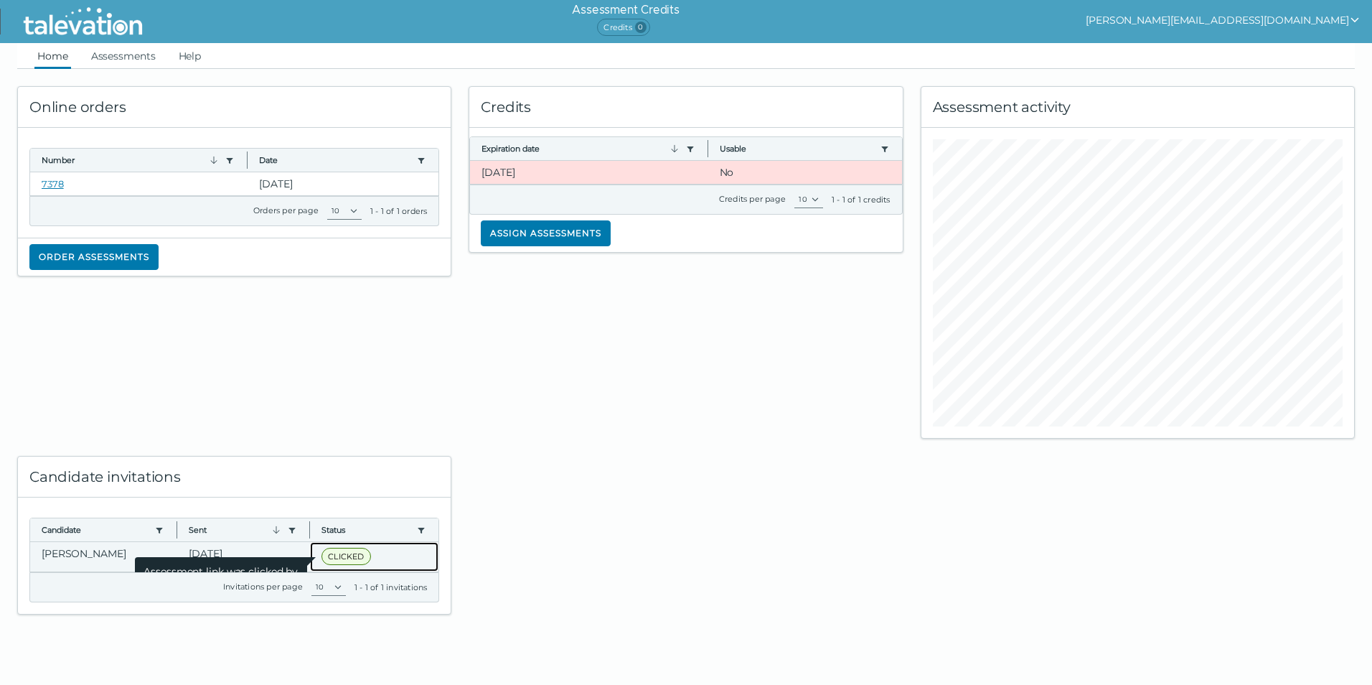  I want to click on button: Sent, so click(235, 530).